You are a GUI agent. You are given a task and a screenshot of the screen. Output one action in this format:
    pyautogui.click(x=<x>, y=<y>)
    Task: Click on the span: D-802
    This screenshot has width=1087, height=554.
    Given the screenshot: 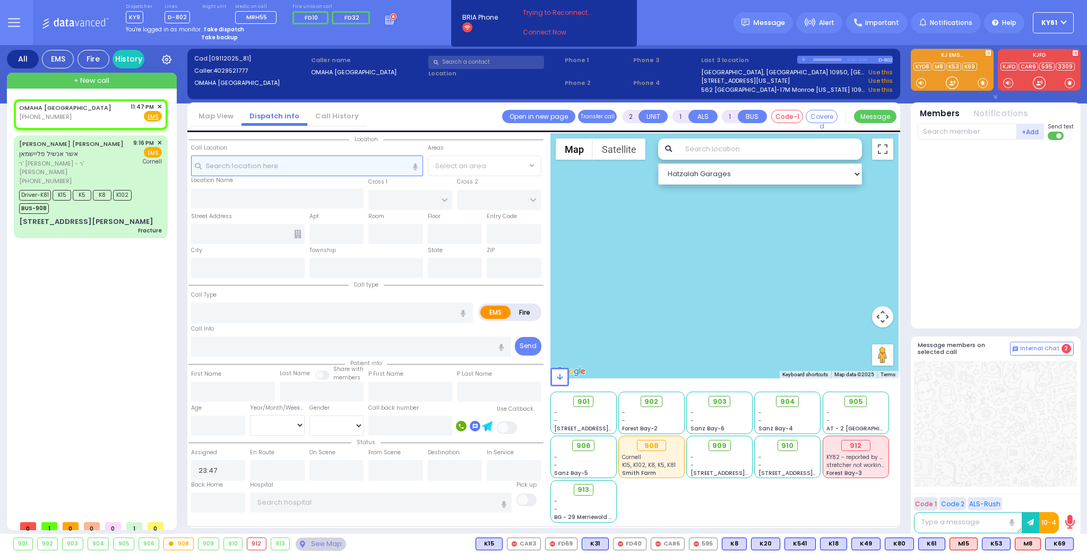 What is the action you would take?
    pyautogui.click(x=177, y=17)
    